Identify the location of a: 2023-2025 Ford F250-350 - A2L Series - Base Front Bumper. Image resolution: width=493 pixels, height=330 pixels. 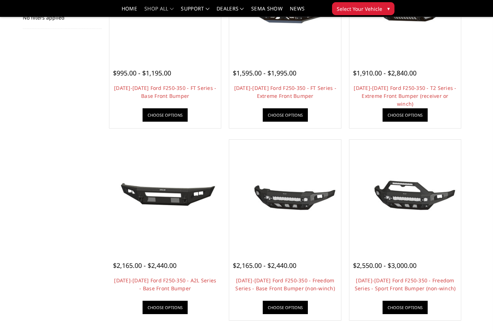
(165, 195).